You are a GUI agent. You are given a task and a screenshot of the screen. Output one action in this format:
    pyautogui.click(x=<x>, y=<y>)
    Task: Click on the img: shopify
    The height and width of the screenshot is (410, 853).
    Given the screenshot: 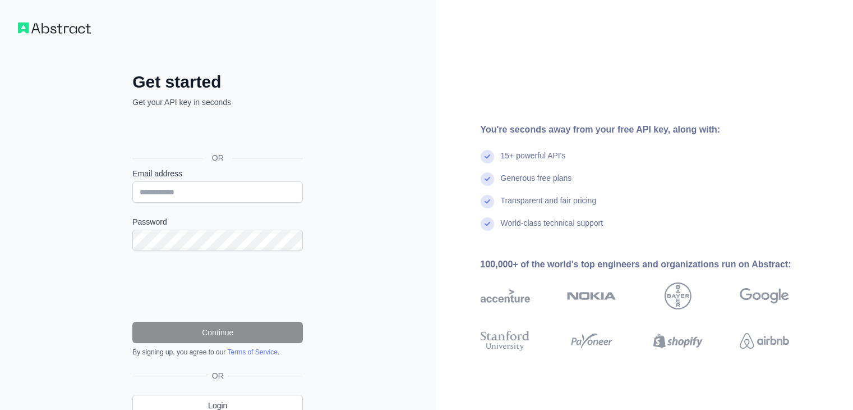 What is the action you would take?
    pyautogui.click(x=678, y=341)
    